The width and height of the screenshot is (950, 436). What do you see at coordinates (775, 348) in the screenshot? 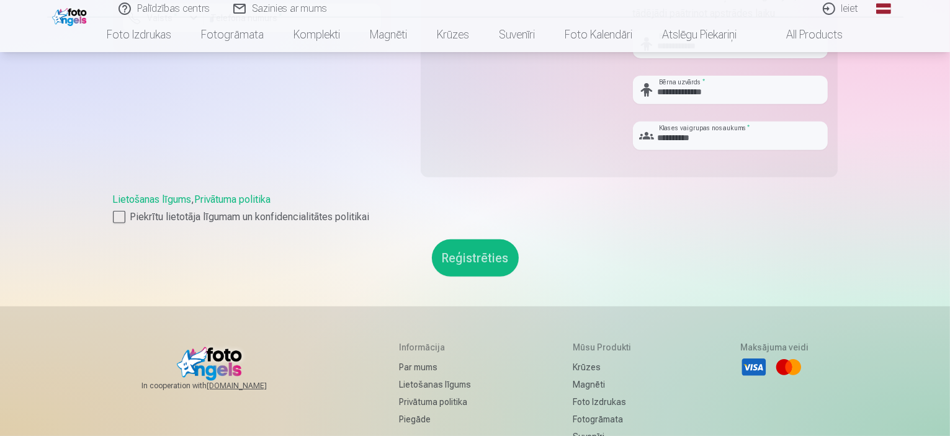
I see `h5: Maksājuma veidi` at bounding box center [775, 348].